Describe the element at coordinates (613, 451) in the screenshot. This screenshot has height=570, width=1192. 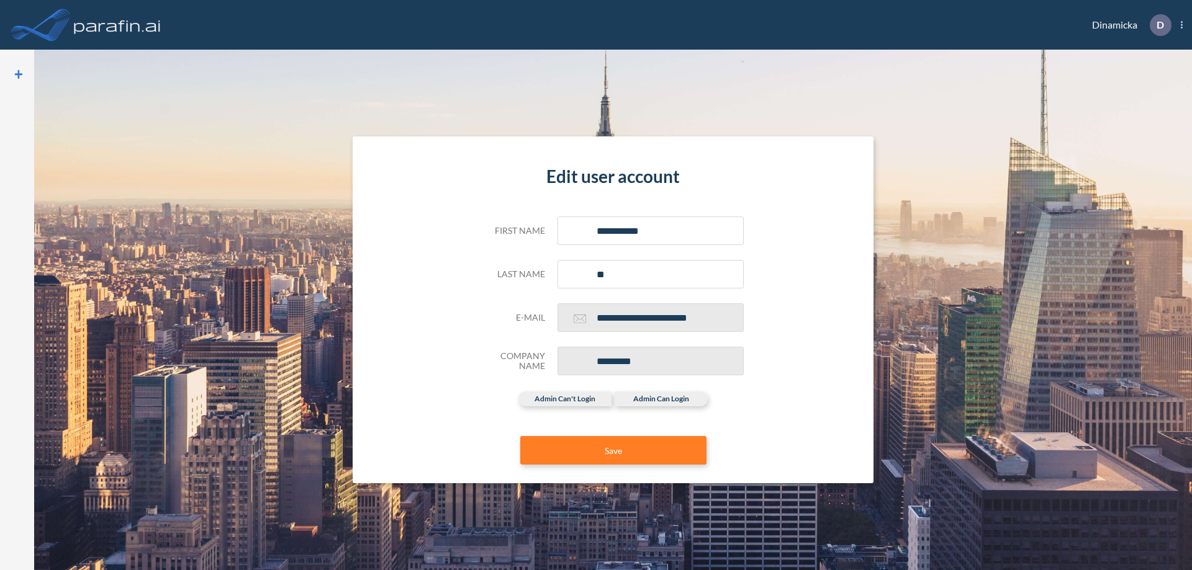
I see `button: Save` at that location.